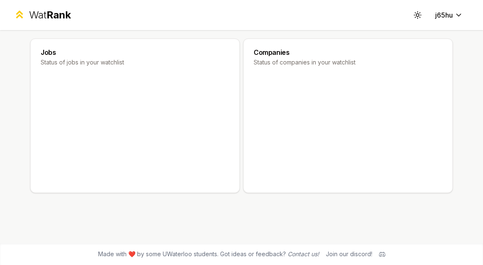  I want to click on a: WatRank, so click(42, 15).